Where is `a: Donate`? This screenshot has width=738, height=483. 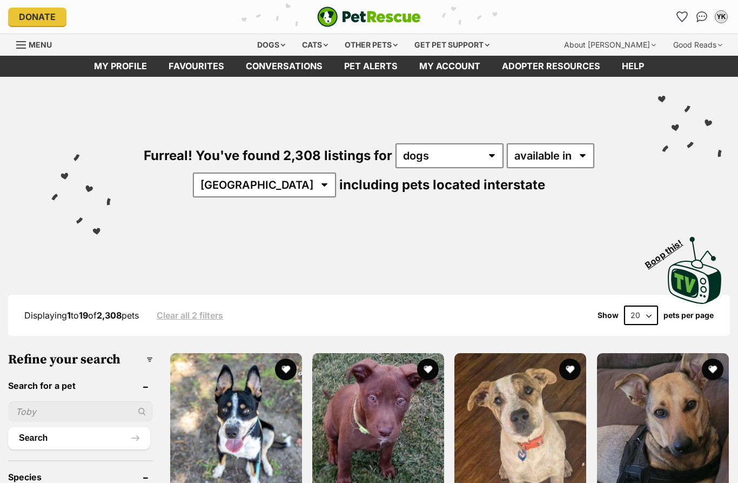 a: Donate is located at coordinates (37, 17).